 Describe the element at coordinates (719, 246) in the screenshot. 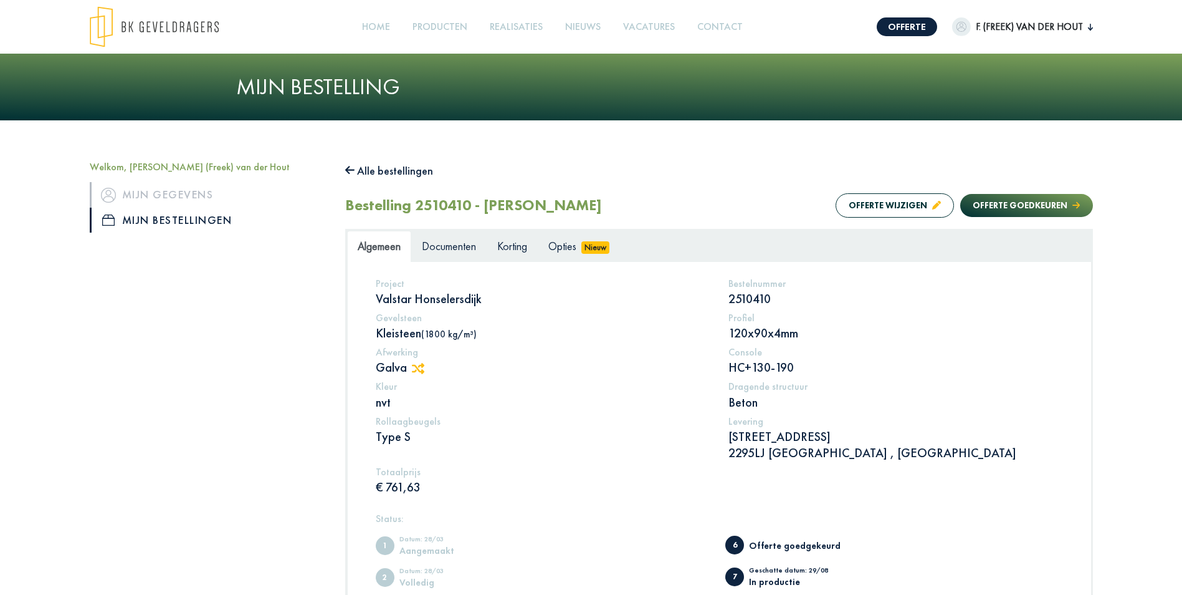

I see `ul: Tabs` at that location.